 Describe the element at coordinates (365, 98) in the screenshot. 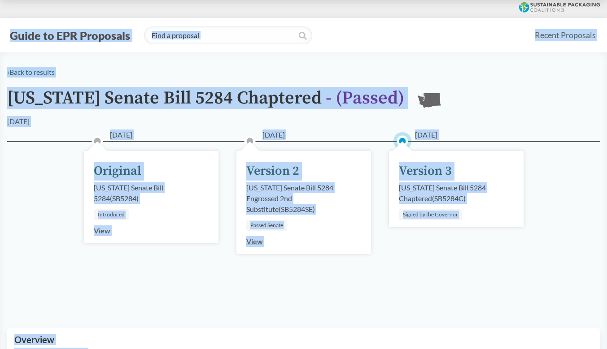

I see `span: - ( Passed )` at that location.